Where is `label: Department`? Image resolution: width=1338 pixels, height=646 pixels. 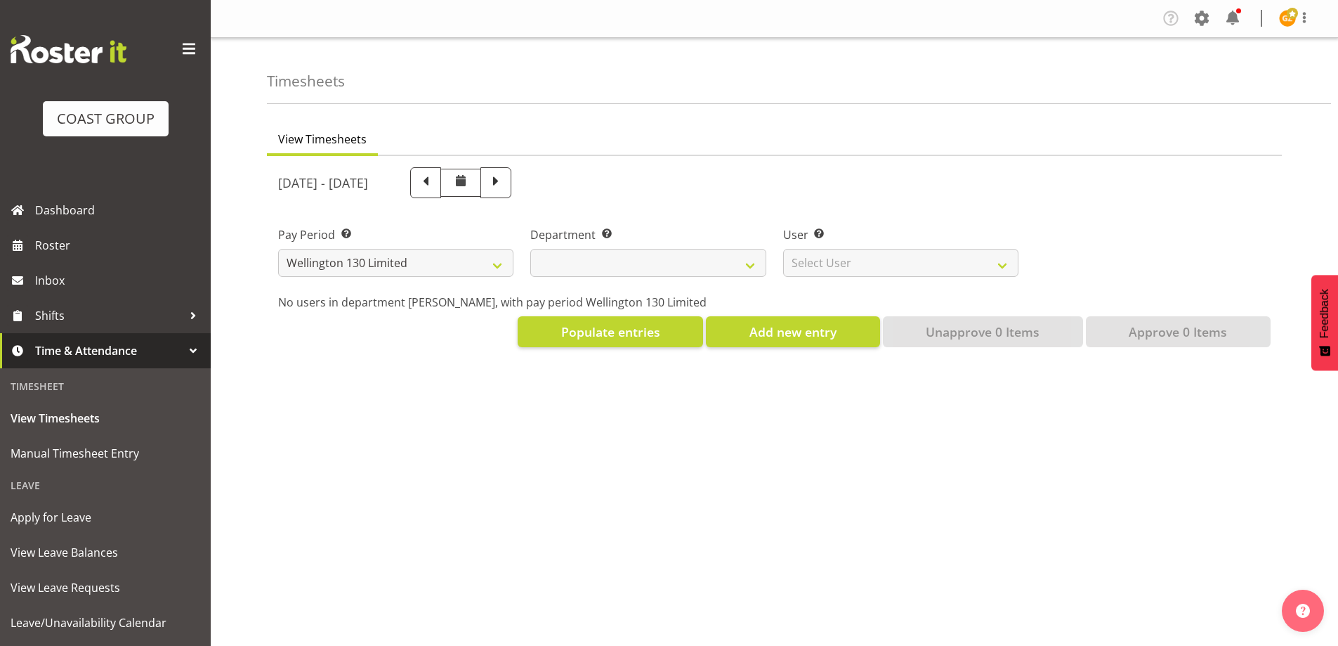
label: Department is located at coordinates (648, 235).